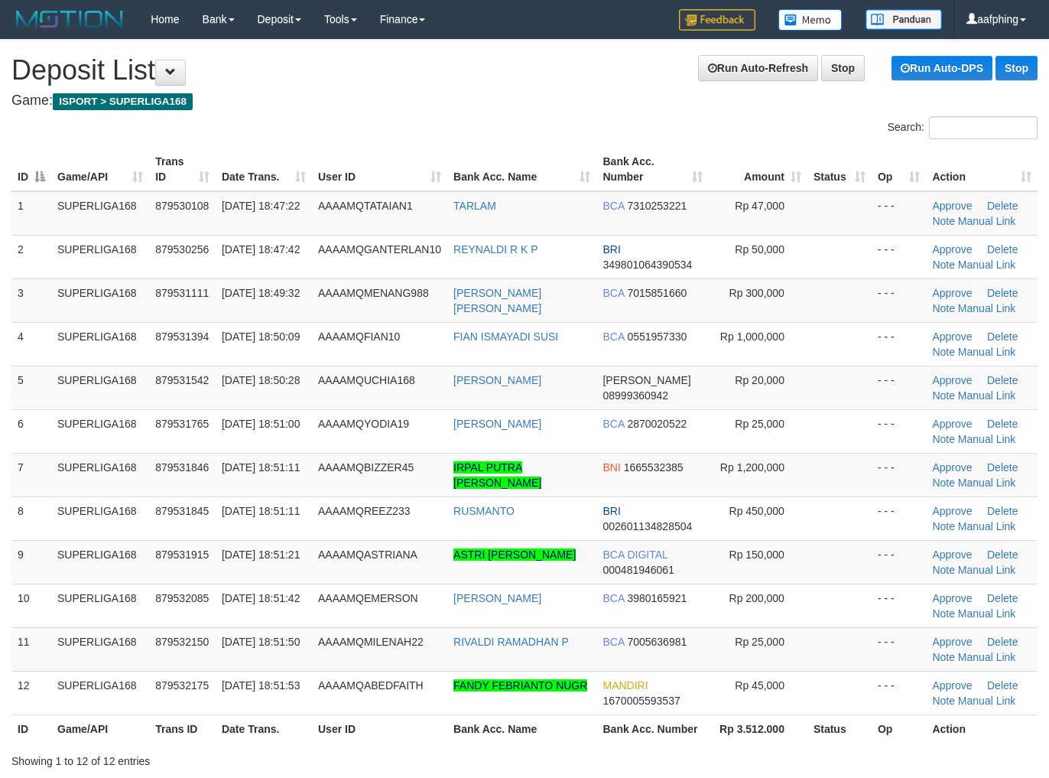 This screenshot has width=1049, height=778. What do you see at coordinates (364, 511) in the screenshot?
I see `span: AAAAMQREEZ233` at bounding box center [364, 511].